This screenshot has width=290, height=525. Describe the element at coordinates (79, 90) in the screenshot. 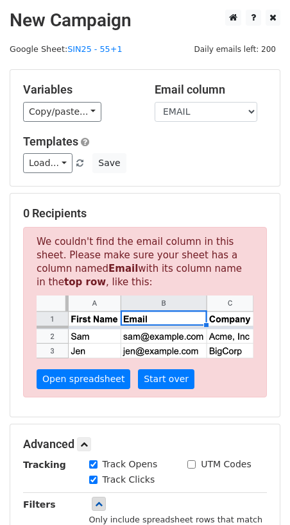

I see `h5: Variables` at that location.